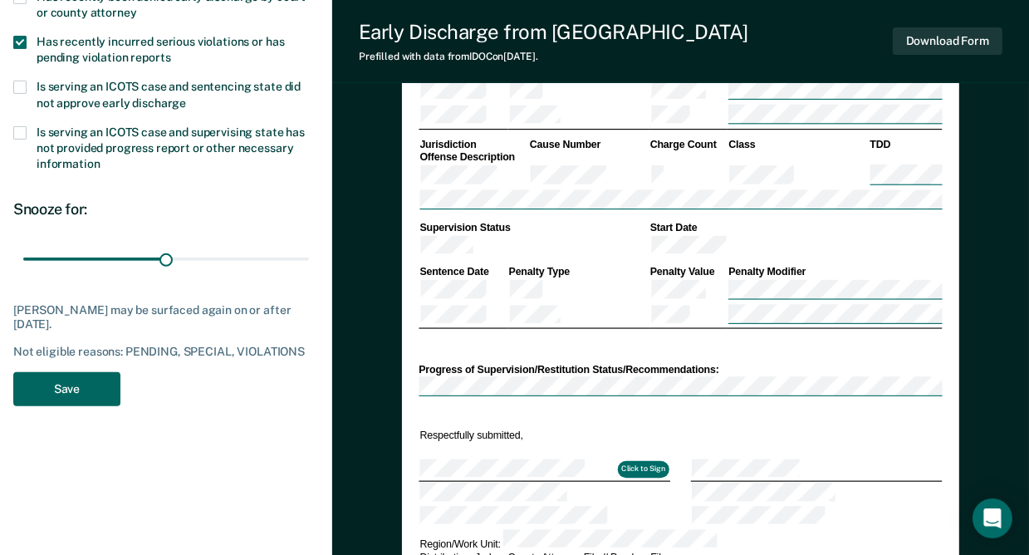  Describe the element at coordinates (66, 389) in the screenshot. I see `button: Save` at that location.